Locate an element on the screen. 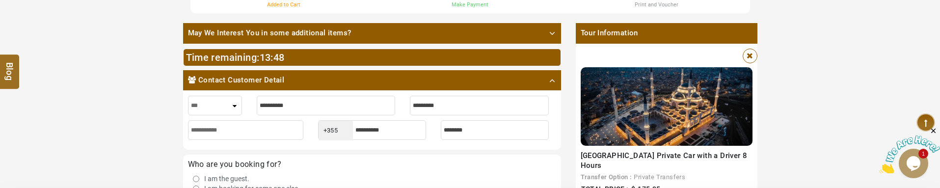 The image size is (940, 188). a: May We Interest You in some additional items? is located at coordinates (372, 33).